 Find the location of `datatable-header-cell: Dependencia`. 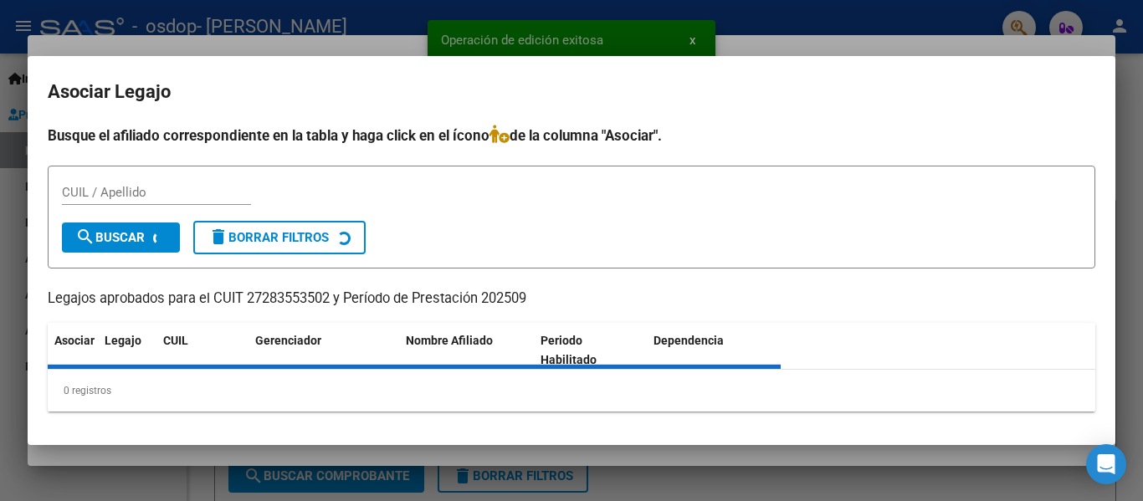

datatable-header-cell: Dependencia is located at coordinates (714, 351).